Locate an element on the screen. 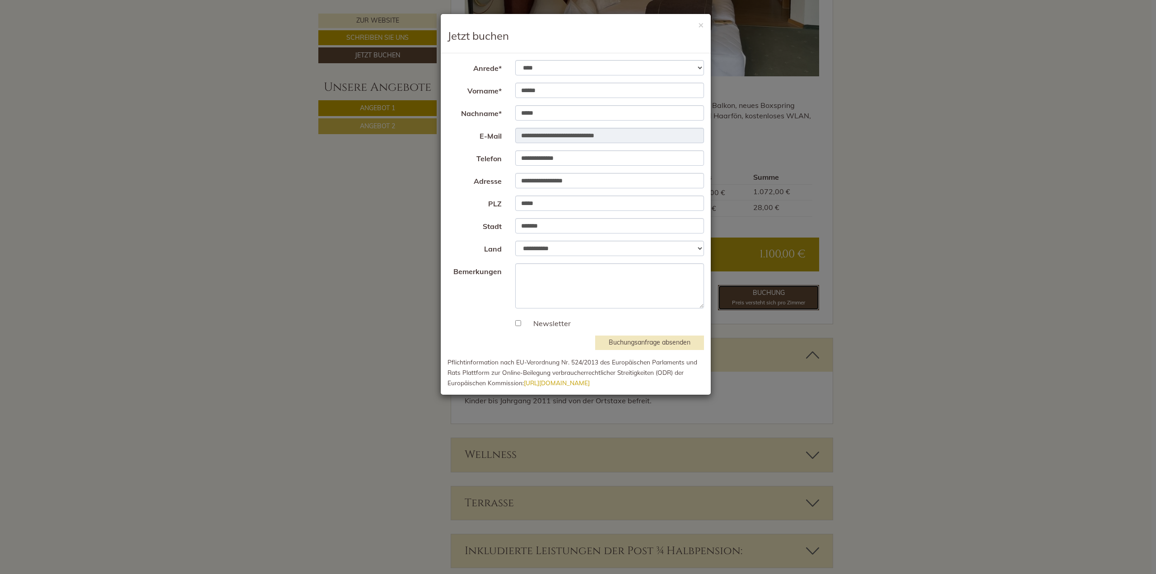 The height and width of the screenshot is (574, 1156). label: PLZ is located at coordinates (475, 202).